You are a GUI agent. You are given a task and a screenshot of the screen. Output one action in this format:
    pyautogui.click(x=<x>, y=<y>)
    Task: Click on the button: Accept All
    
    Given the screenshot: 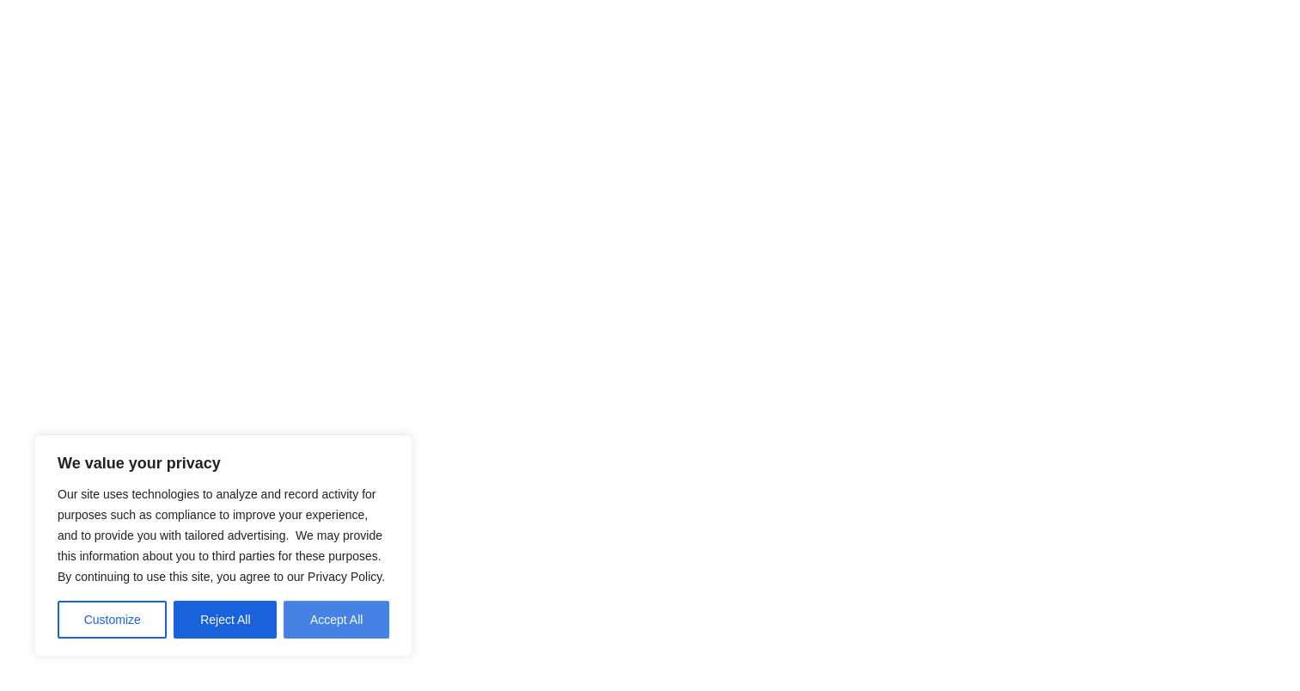 What is the action you would take?
    pyautogui.click(x=336, y=619)
    